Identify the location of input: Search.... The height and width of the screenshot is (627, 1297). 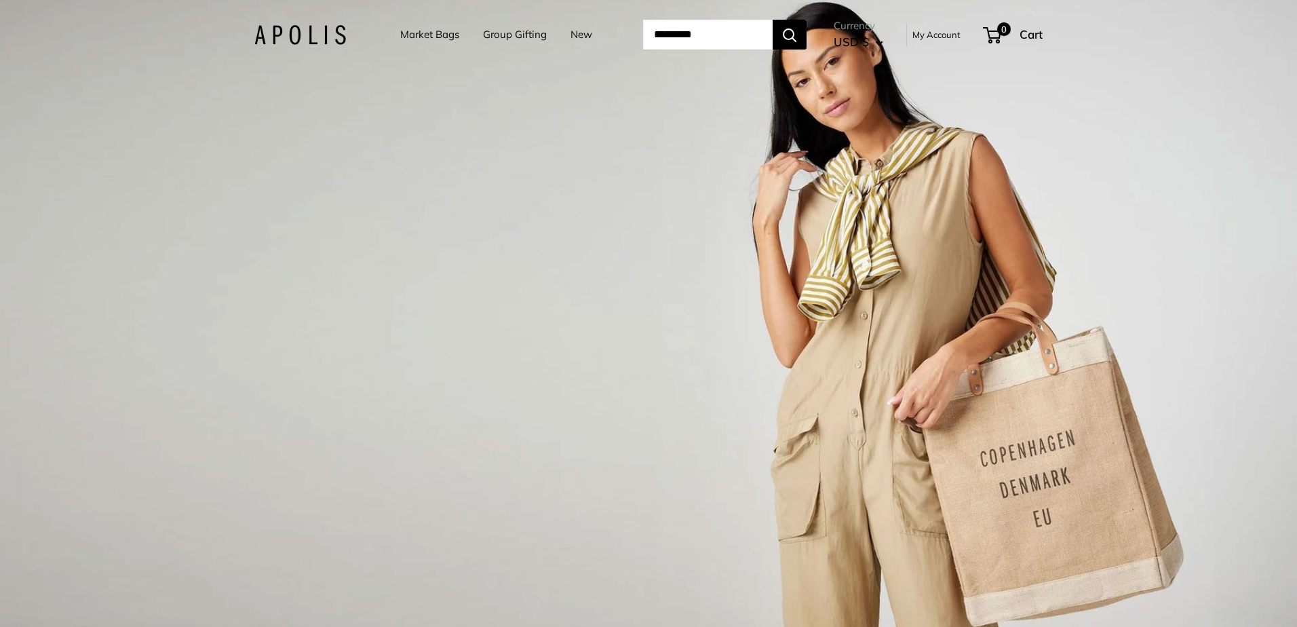
(707, 35).